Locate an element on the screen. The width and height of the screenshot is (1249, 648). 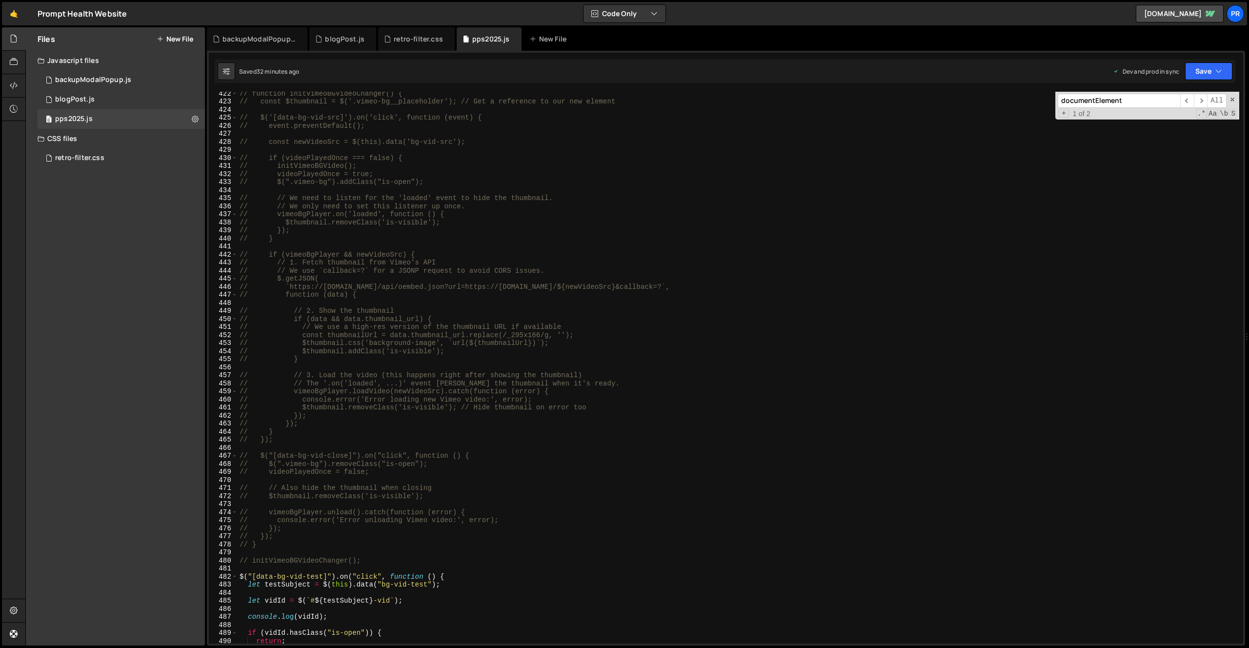
div: 487 is located at coordinates (223, 617).